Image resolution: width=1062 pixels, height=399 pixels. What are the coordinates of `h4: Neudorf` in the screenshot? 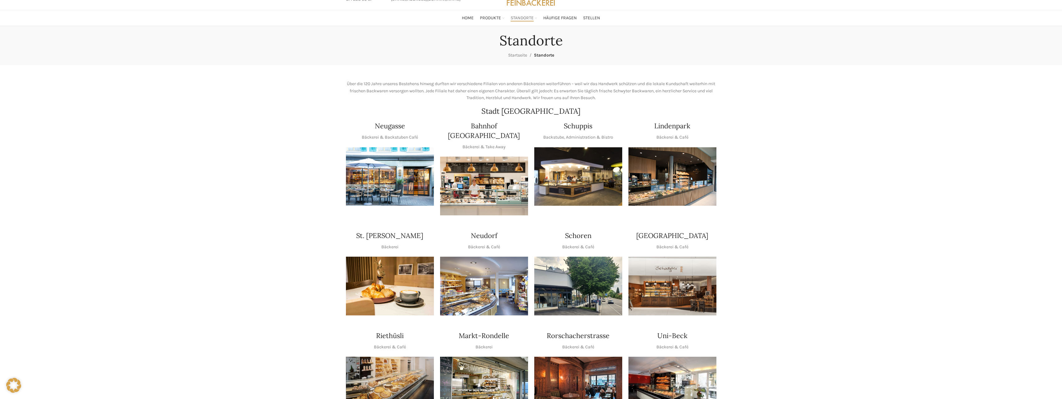 It's located at (484, 236).